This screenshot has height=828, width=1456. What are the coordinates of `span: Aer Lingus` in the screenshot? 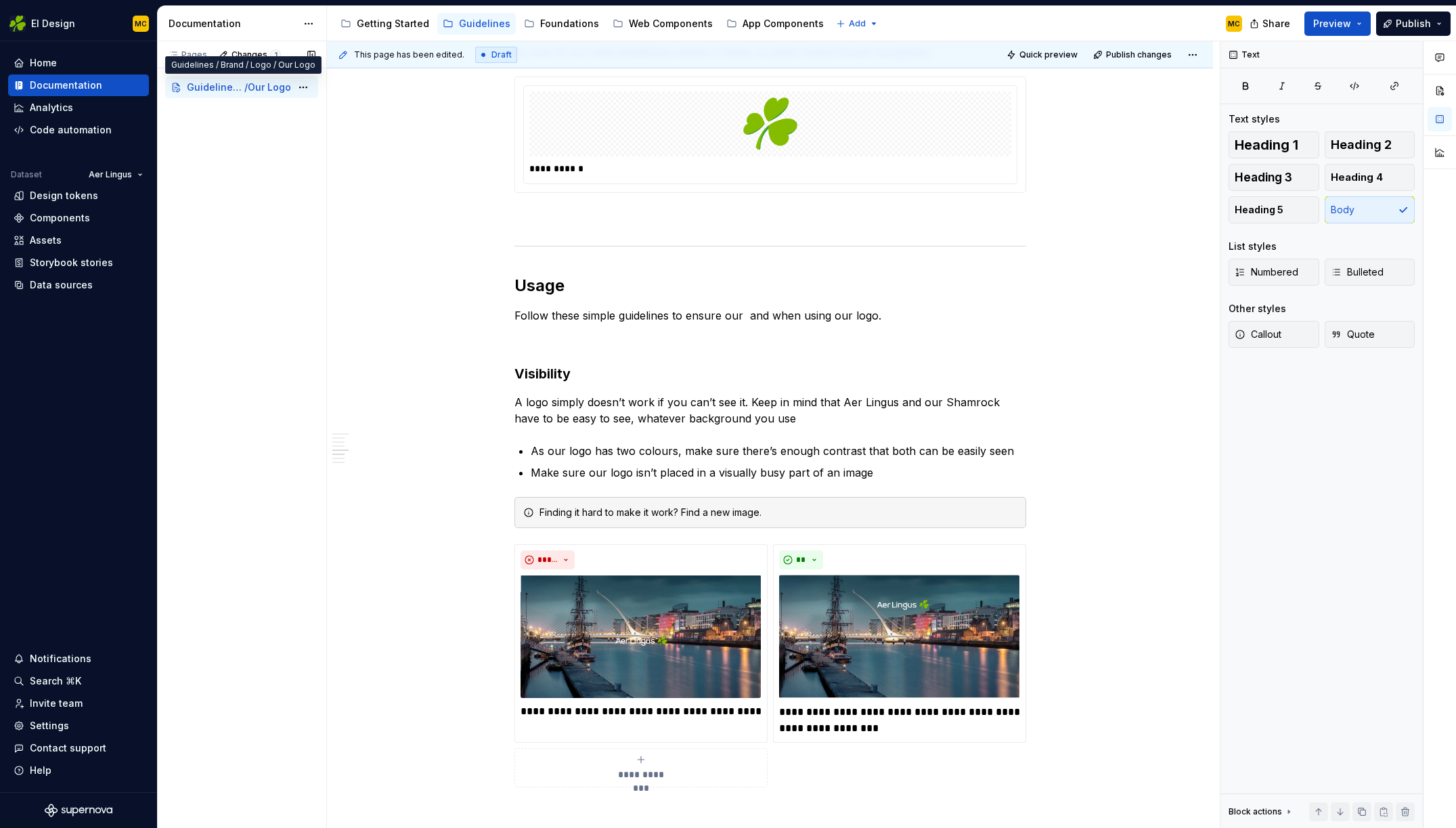 It's located at (110, 174).